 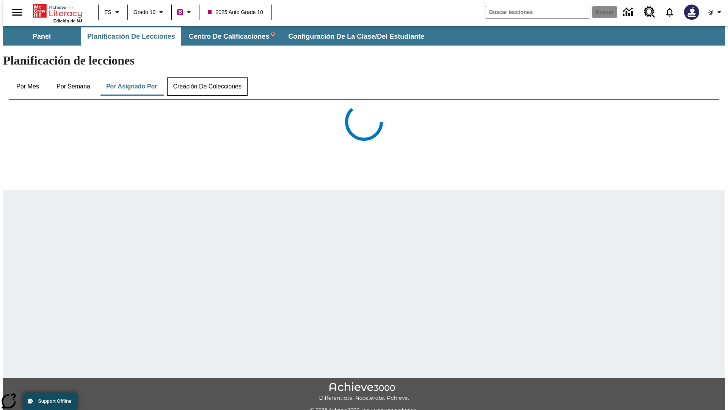 What do you see at coordinates (132, 86) in the screenshot?
I see `button: Por asignado por` at bounding box center [132, 86].